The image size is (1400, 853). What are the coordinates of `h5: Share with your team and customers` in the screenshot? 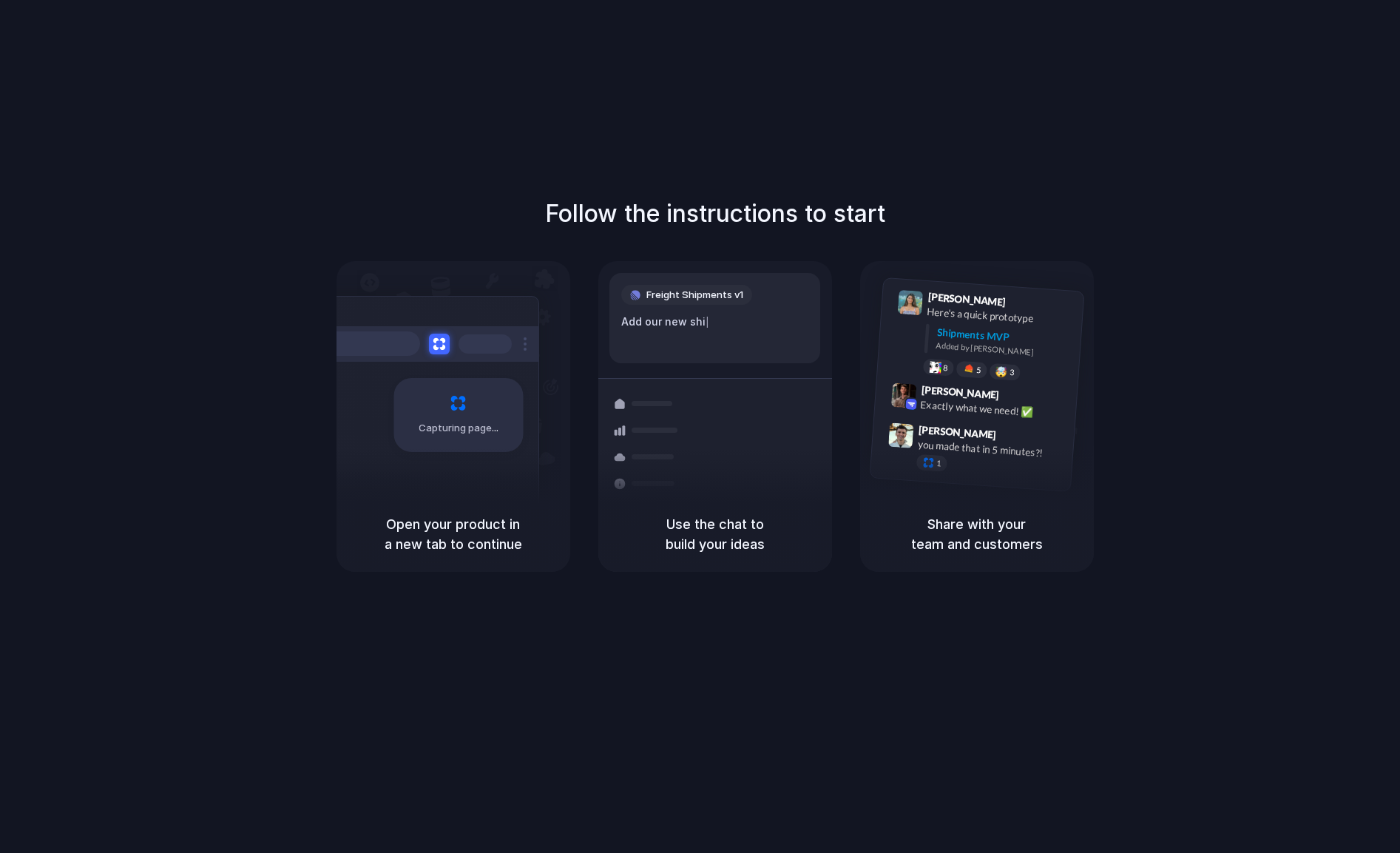 It's located at (977, 534).